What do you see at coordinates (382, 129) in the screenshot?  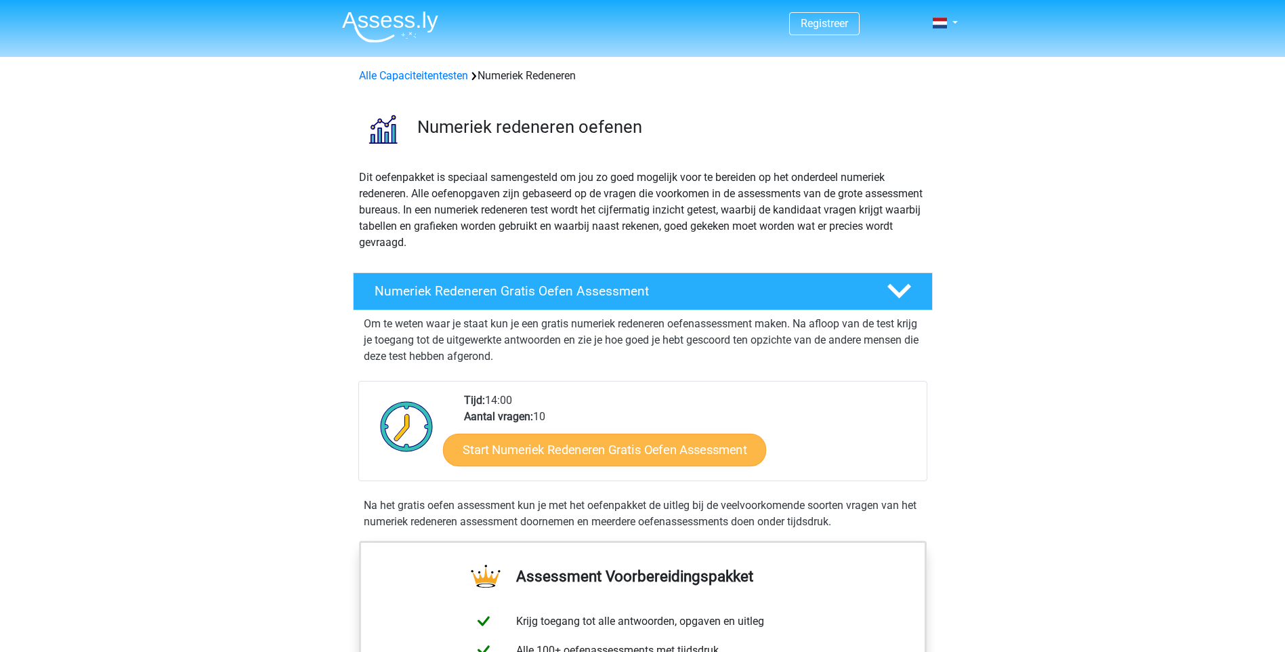 I see `img: numeriek redeneren` at bounding box center [382, 129].